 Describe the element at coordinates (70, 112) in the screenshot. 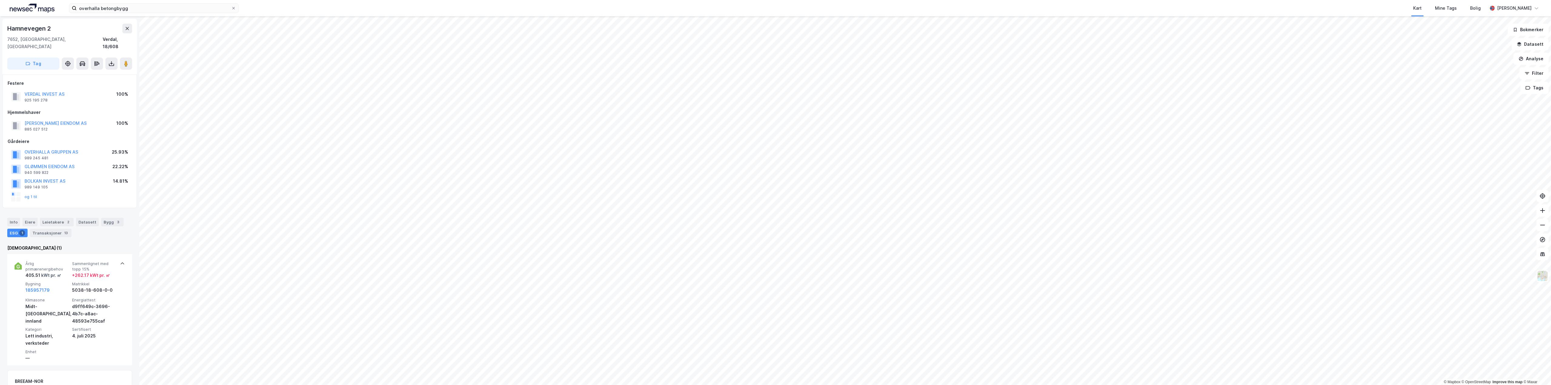

I see `div: Hjemmelshaver` at that location.